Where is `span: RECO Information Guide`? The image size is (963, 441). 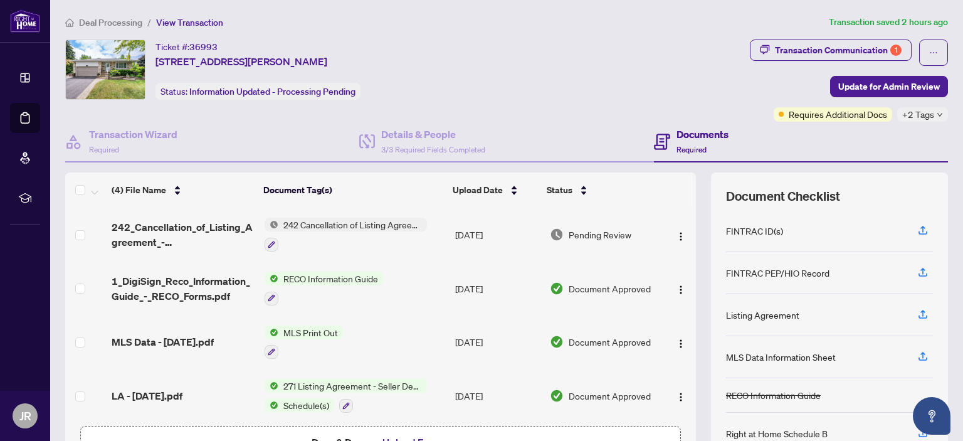 span: RECO Information Guide is located at coordinates (330, 278).